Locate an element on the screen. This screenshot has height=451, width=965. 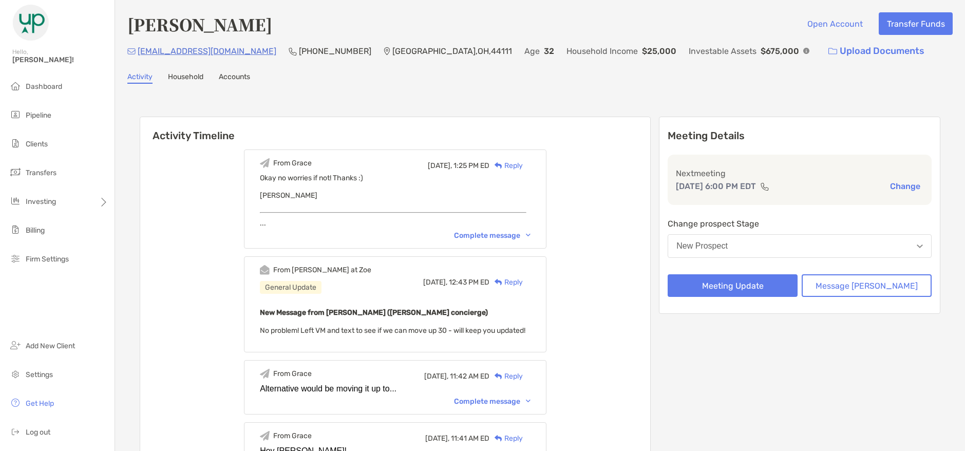
img: logout icon is located at coordinates (15, 432).